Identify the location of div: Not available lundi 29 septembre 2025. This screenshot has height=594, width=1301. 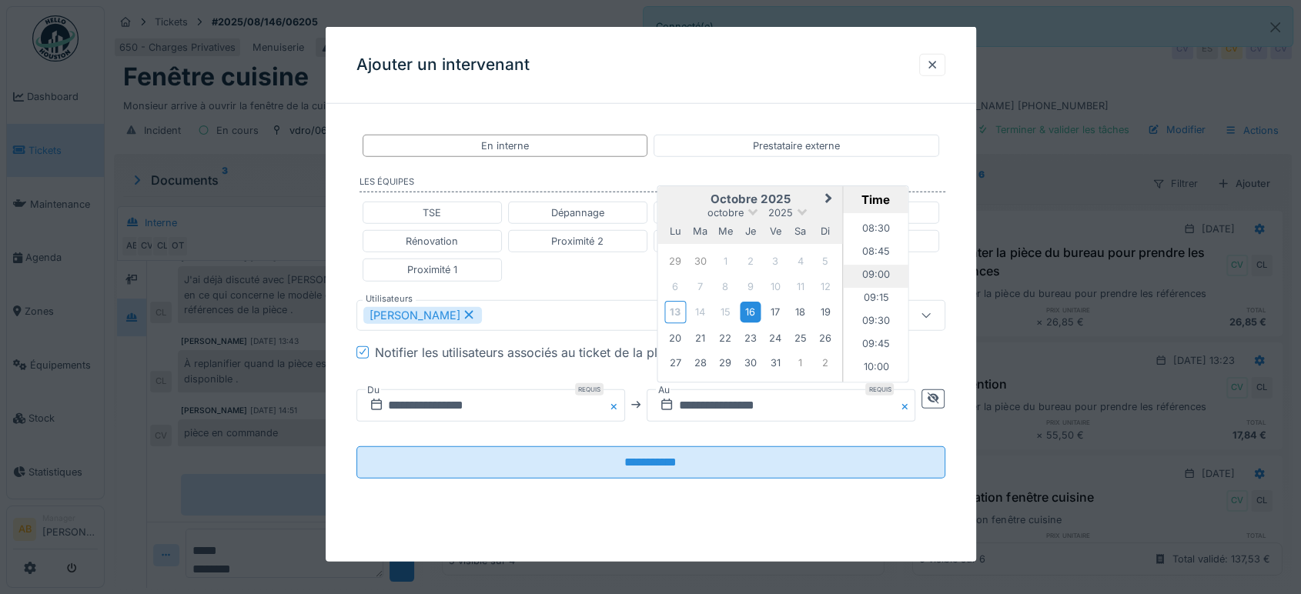
(675, 261).